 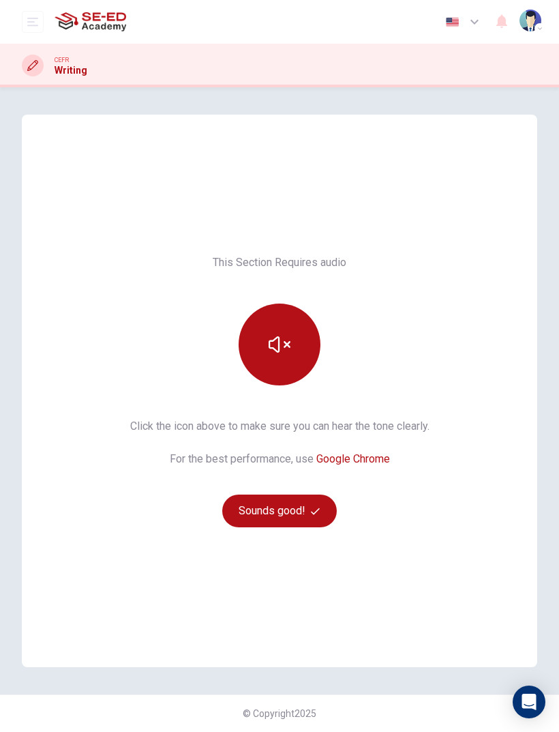 What do you see at coordinates (280, 263) in the screenshot?
I see `h6: This Section Requires audio` at bounding box center [280, 263].